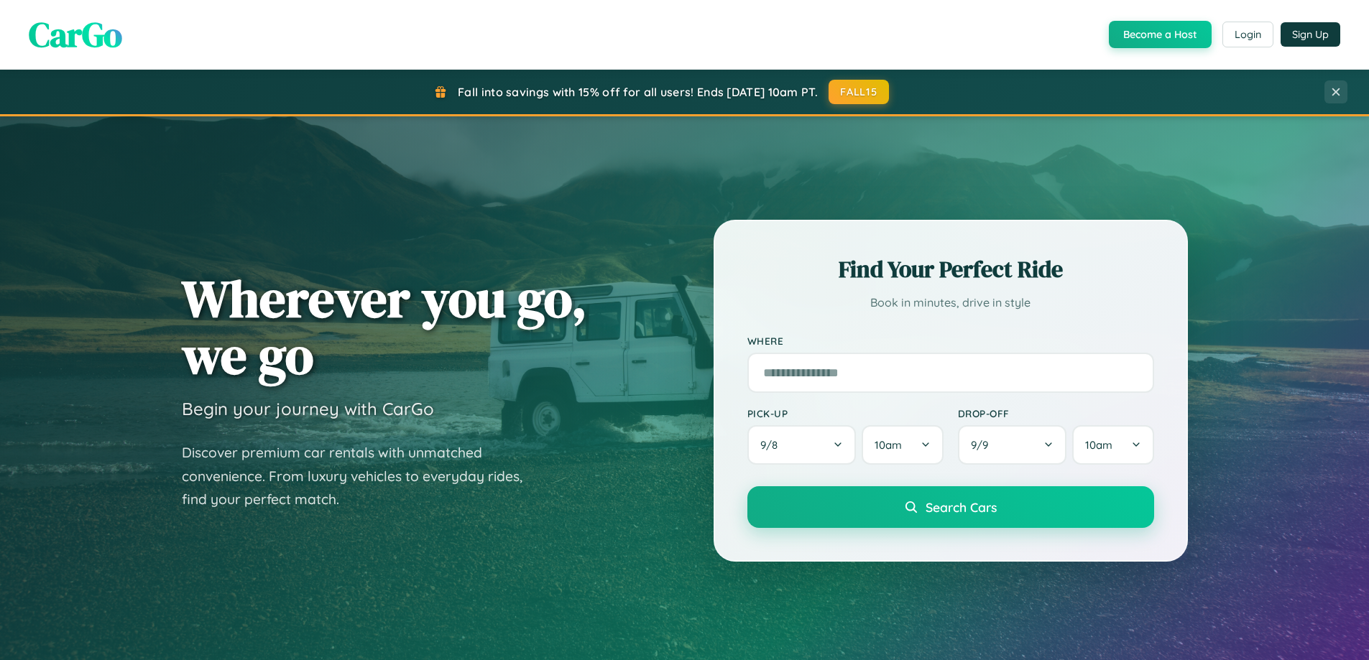  I want to click on label: Drop-off, so click(1056, 413).